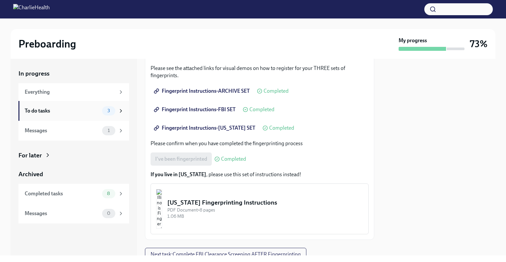  What do you see at coordinates (109, 130) in the screenshot?
I see `span: 1` at bounding box center [109, 130].